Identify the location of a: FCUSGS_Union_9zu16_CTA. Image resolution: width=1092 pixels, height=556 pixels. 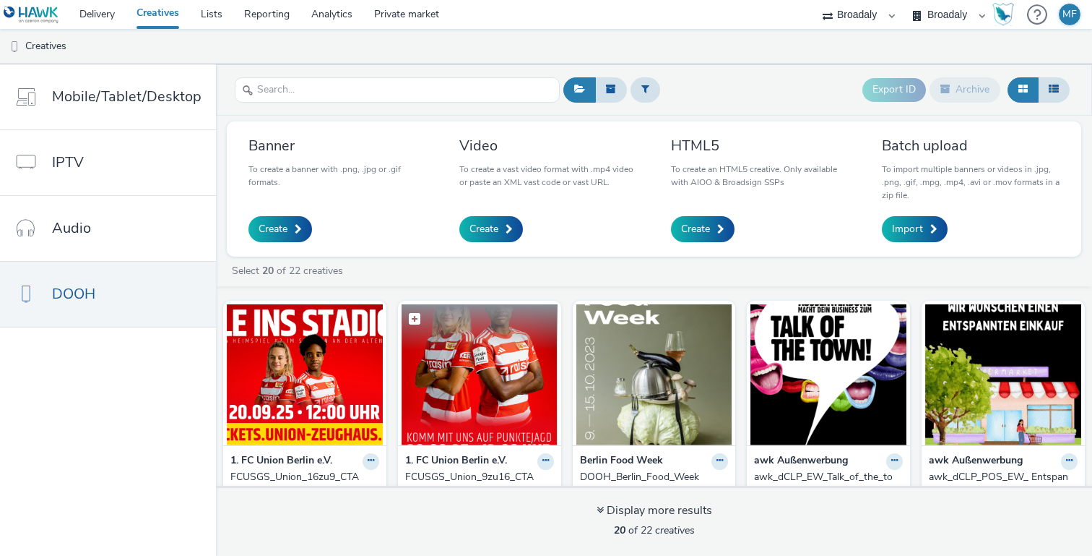
(480, 477).